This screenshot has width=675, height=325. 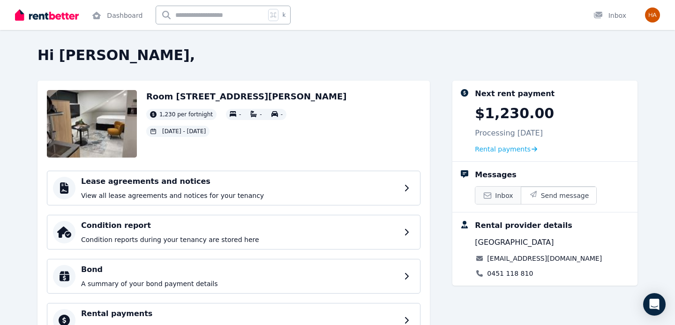 I want to click on span: Inbox, so click(x=504, y=195).